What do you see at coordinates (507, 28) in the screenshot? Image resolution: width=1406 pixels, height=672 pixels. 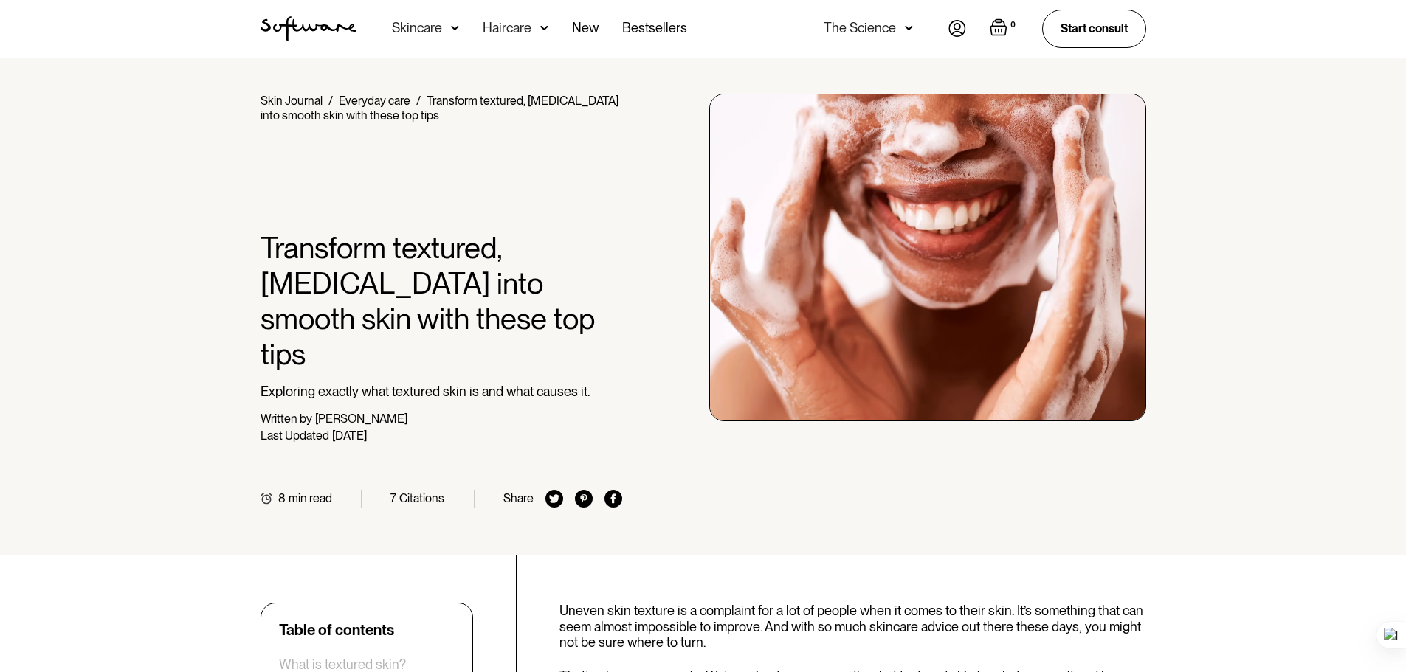 I see `div: Haircare` at bounding box center [507, 28].